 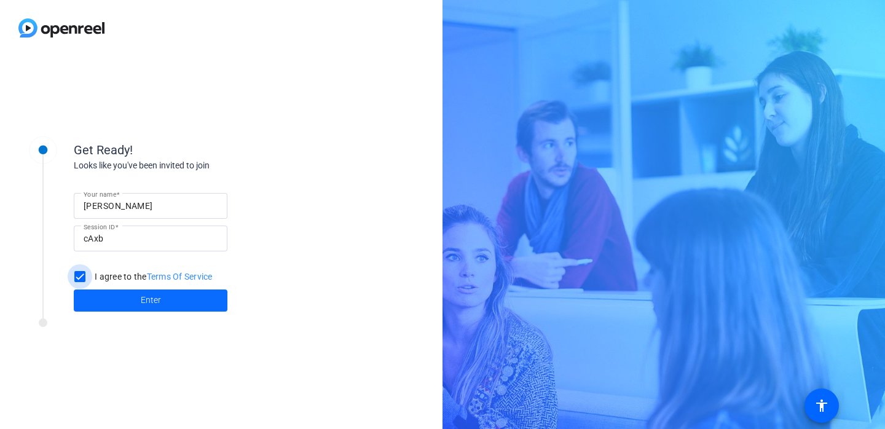 What do you see at coordinates (151, 301) in the screenshot?
I see `button: Enter` at bounding box center [151, 301].